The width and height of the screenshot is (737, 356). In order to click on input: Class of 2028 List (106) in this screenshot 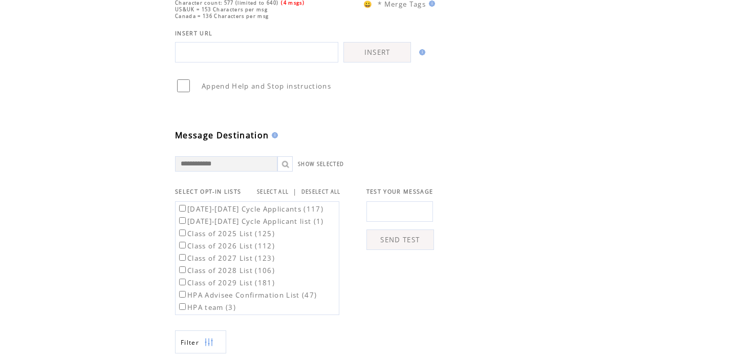, I will do `click(182, 269)`.